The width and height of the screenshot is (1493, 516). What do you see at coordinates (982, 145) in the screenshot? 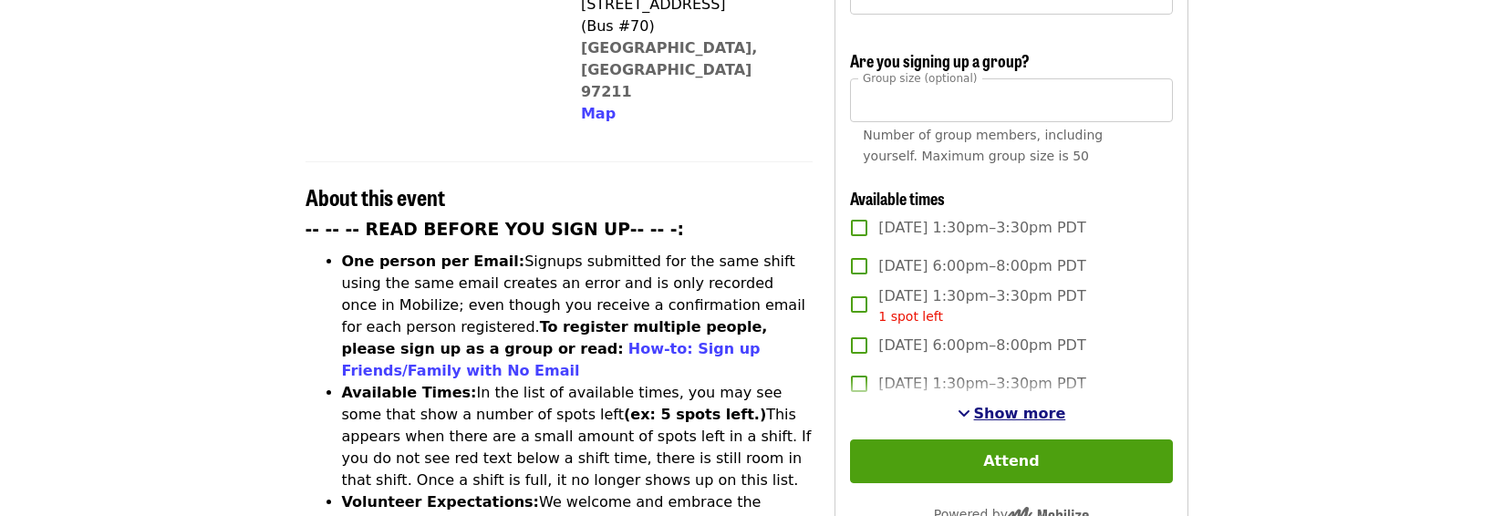
I see `span: Number of group members, including yourself. Maximum group size is 50` at bounding box center [982, 145].